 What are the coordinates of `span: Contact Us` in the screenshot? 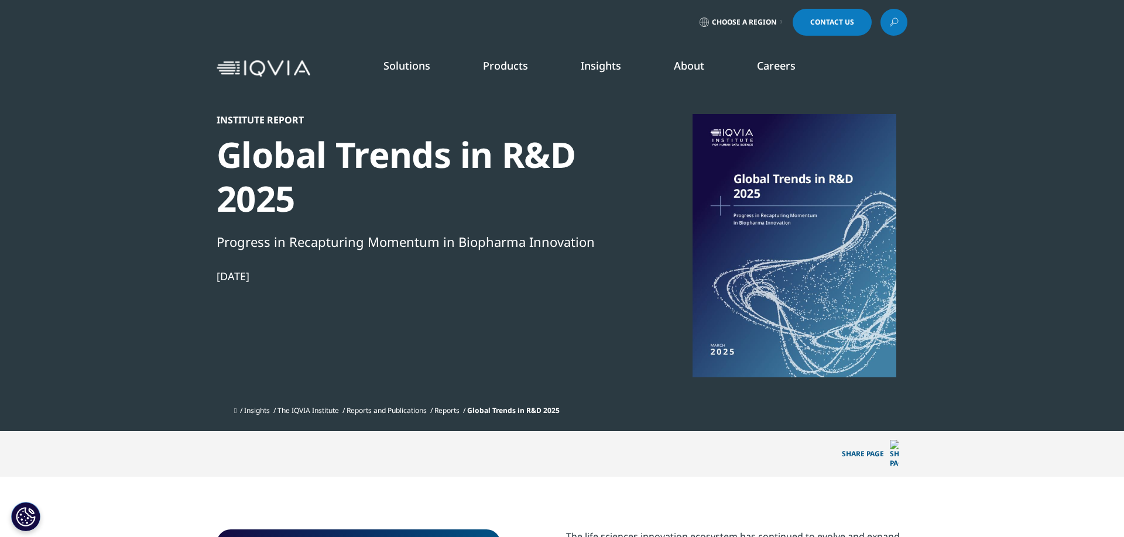 It's located at (832, 22).